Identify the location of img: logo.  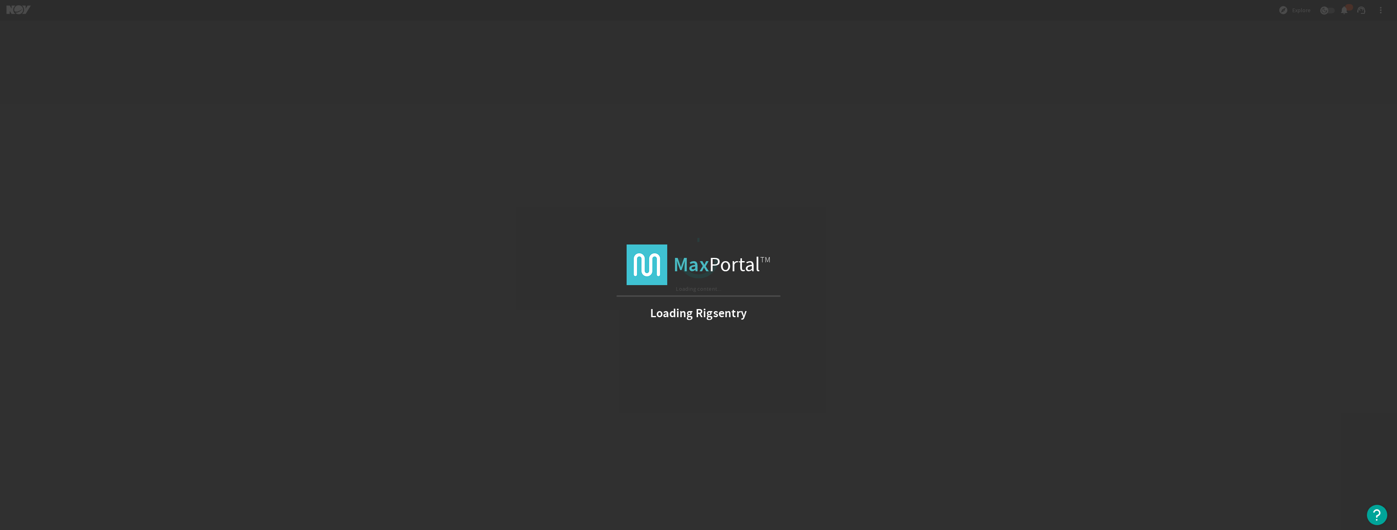
(647, 265).